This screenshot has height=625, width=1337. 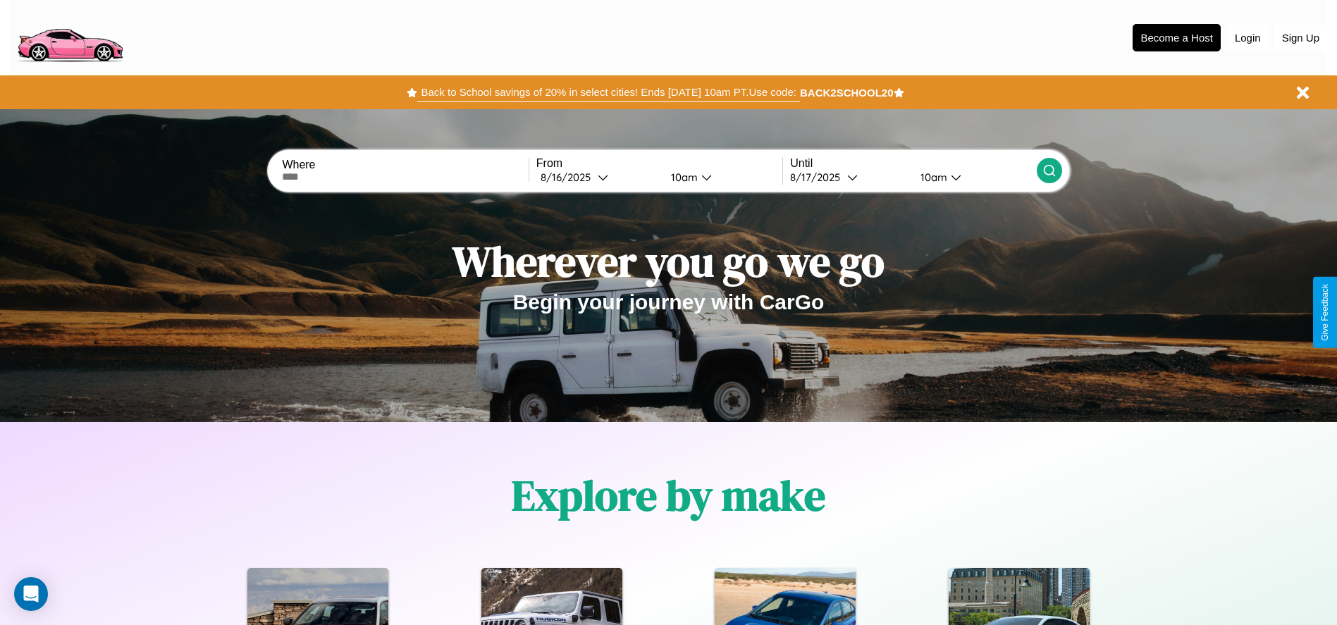 I want to click on button: Login, so click(x=1248, y=37).